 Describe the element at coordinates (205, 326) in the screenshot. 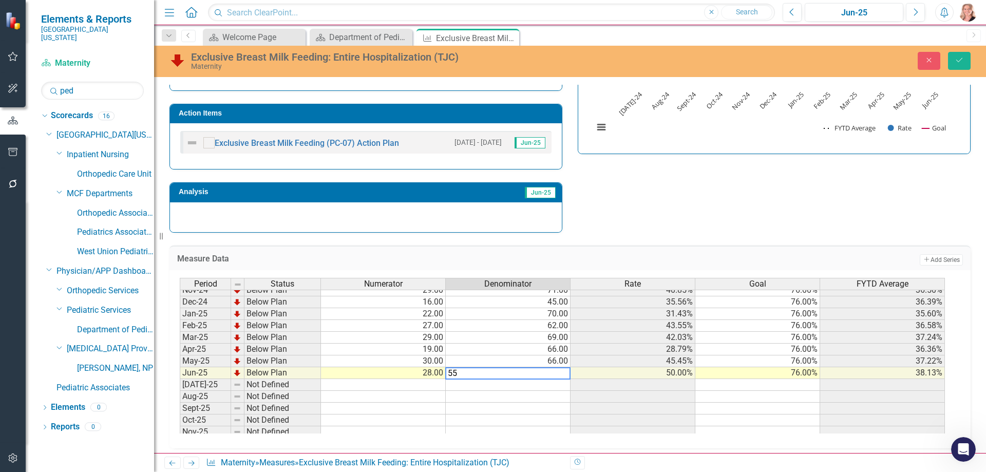

I see `td: Feb-25` at that location.